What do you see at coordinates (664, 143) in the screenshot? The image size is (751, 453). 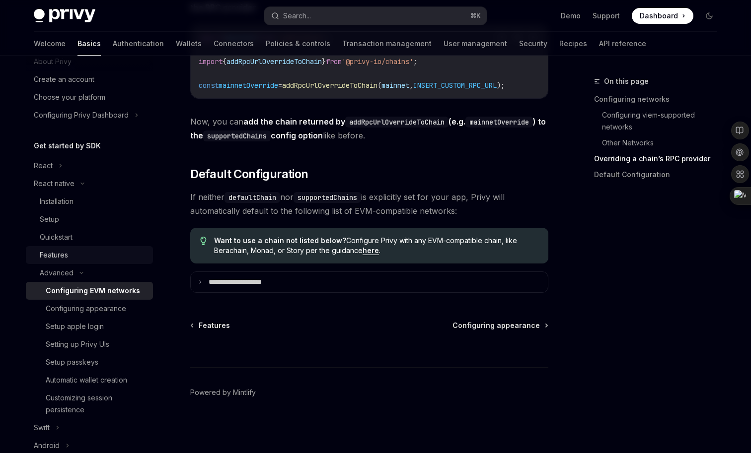 I see `a: Other Networks` at bounding box center [664, 143].